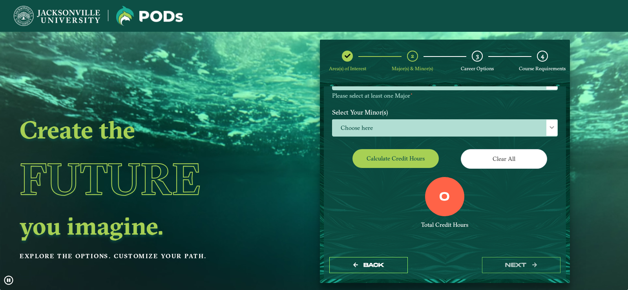 Image resolution: width=628 pixels, height=290 pixels. What do you see at coordinates (445, 225) in the screenshot?
I see `div: Total Credit Hours` at bounding box center [445, 225].